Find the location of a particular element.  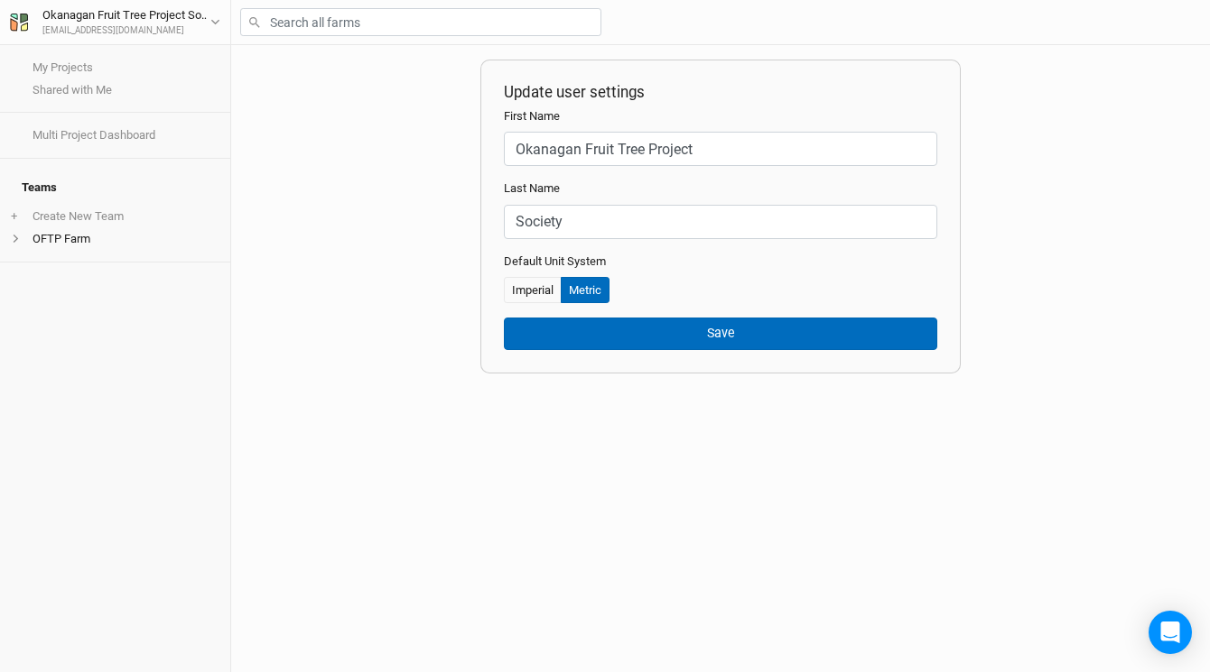

input: Last name is located at coordinates (720, 222).